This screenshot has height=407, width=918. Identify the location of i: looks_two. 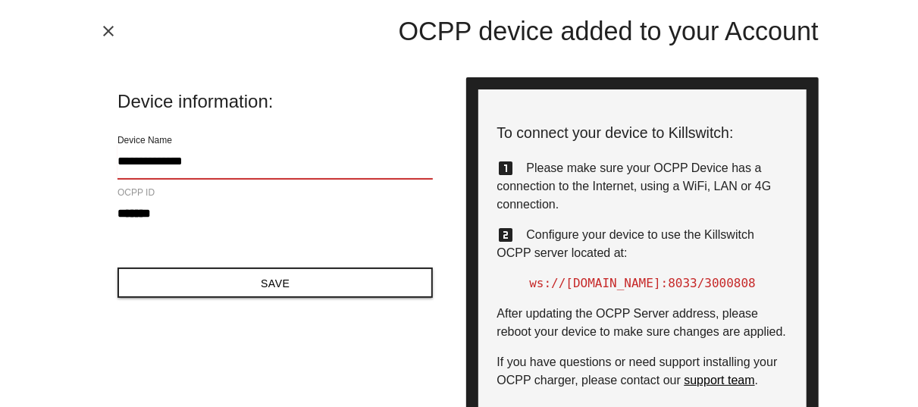
(505, 235).